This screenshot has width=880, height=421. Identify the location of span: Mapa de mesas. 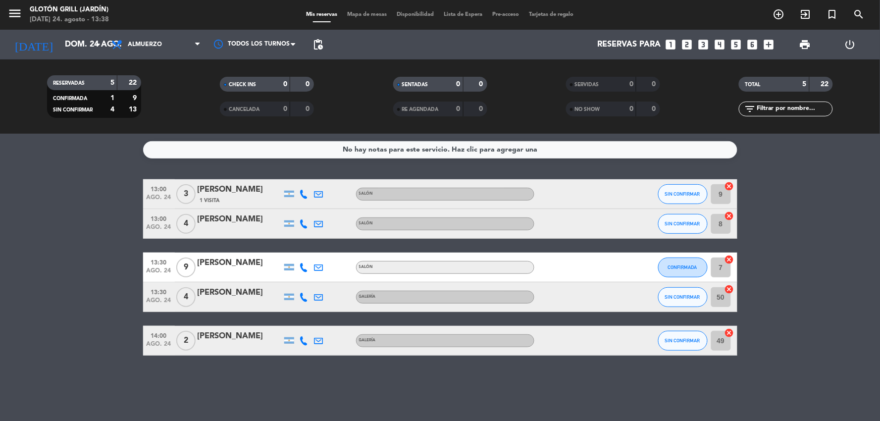
(367, 14).